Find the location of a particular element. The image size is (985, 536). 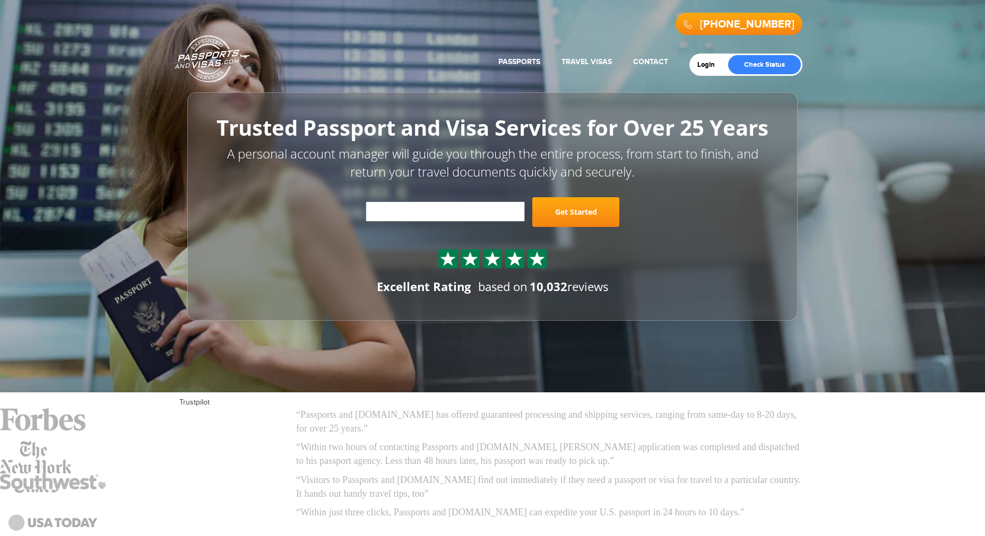

span: reviews is located at coordinates (569, 286).